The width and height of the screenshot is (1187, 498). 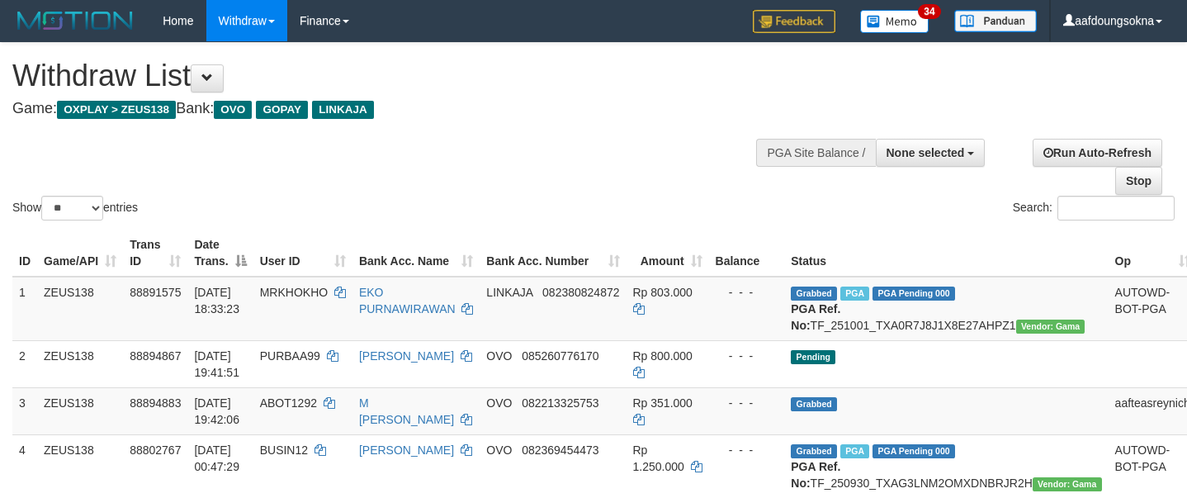 What do you see at coordinates (813, 357) in the screenshot?
I see `span: Pending` at bounding box center [813, 357].